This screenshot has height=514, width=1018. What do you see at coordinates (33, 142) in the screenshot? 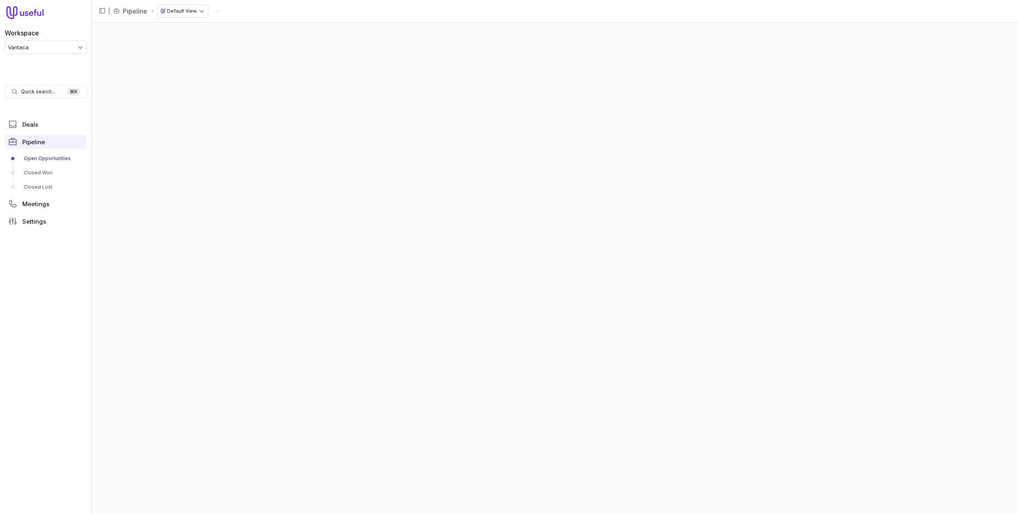
I see `span: Pipeline` at bounding box center [33, 142].